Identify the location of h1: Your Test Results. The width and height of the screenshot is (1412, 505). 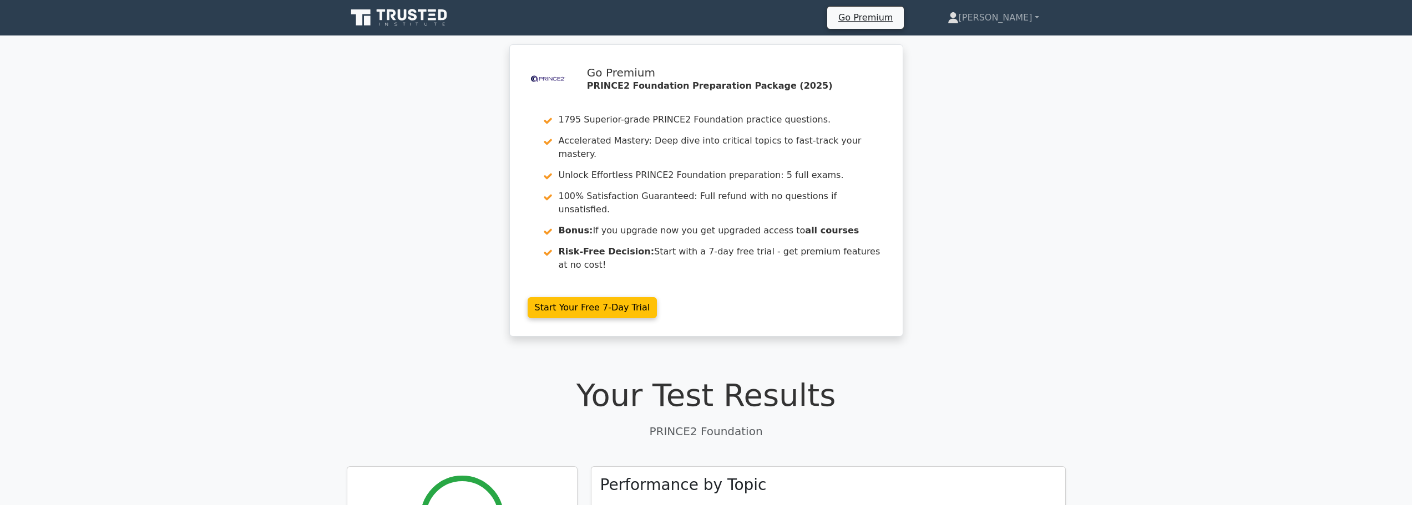
(706, 395).